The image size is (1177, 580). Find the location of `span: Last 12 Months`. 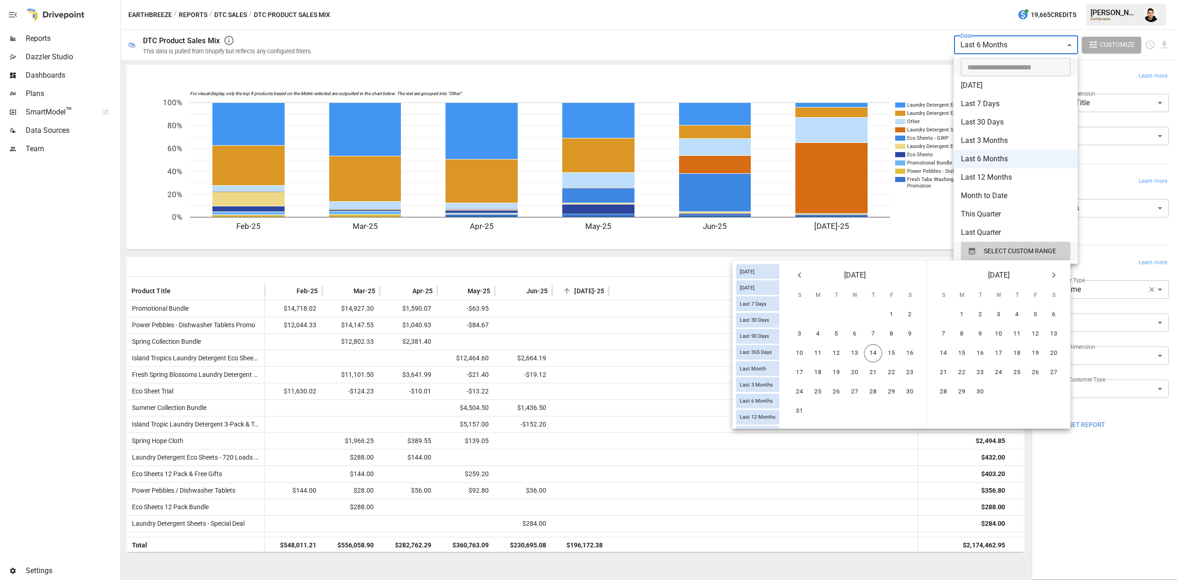

span: Last 12 Months is located at coordinates (758, 417).